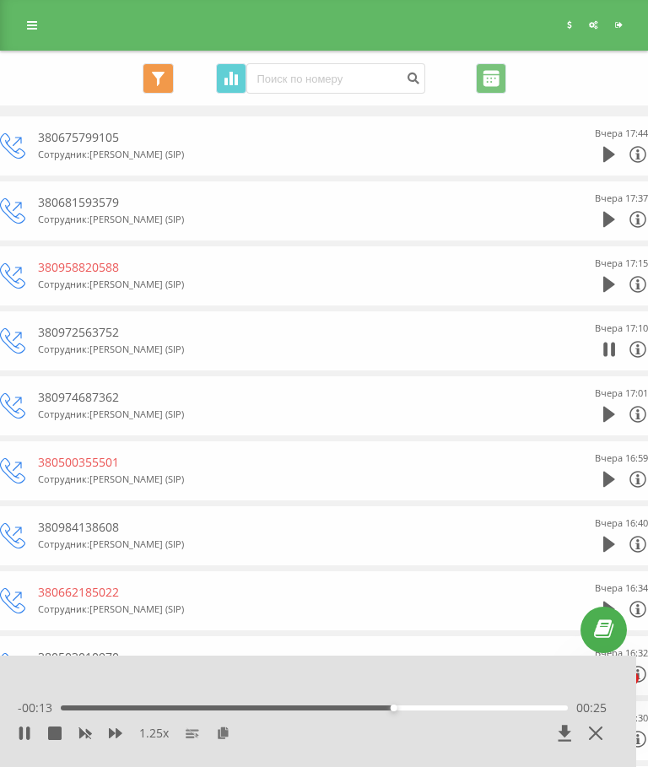 This screenshot has height=767, width=648. Describe the element at coordinates (621, 523) in the screenshot. I see `div: Вчера 16:40` at that location.